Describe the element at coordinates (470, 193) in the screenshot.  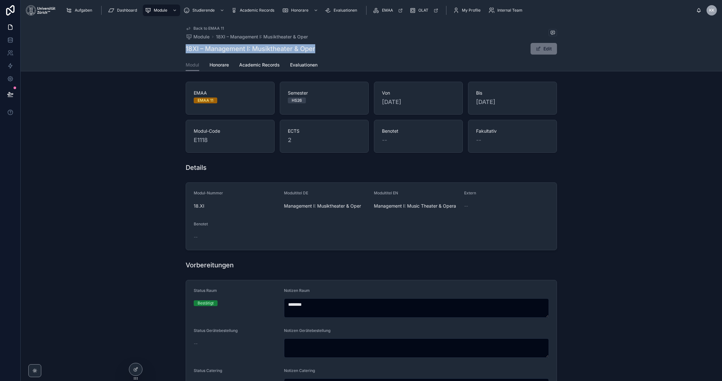
I see `span: Extern` at that location.